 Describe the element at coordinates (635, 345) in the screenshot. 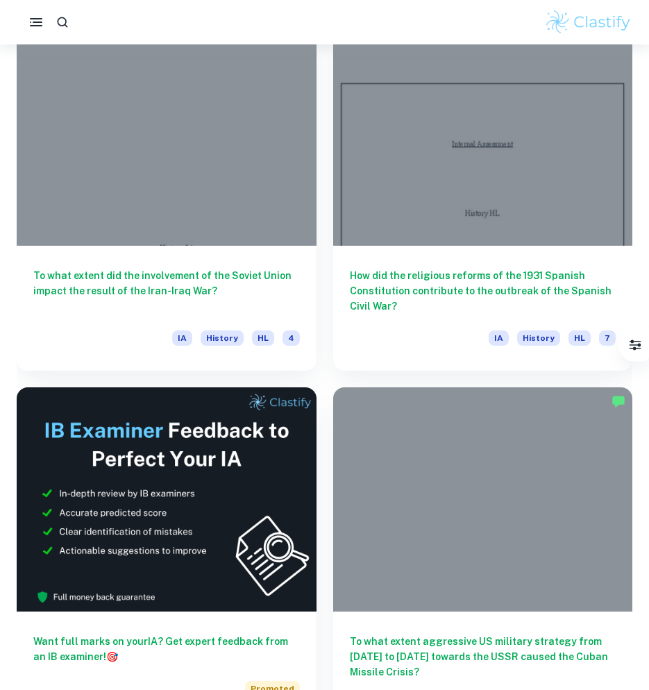

I see `button: Filter` at that location.